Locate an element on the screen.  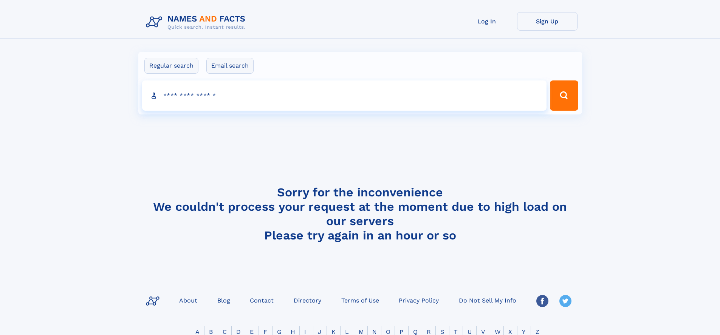
a: About is located at coordinates (188, 300).